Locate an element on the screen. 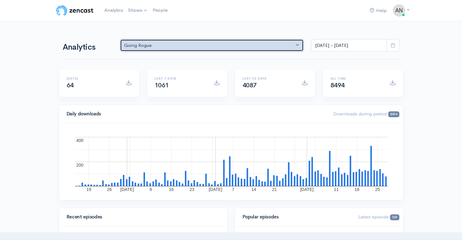 Image resolution: width=462 pixels, height=240 pixels. h6: Last 30 days is located at coordinates (268, 78).